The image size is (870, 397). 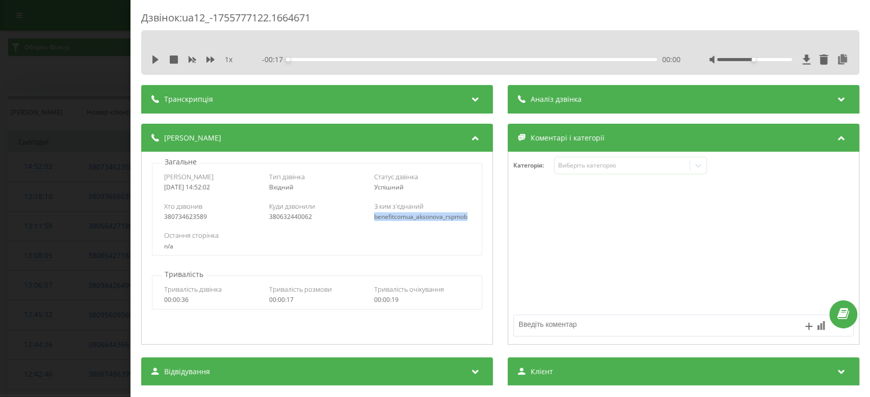 What do you see at coordinates (189, 99) in the screenshot?
I see `span: Транскрипція` at bounding box center [189, 99].